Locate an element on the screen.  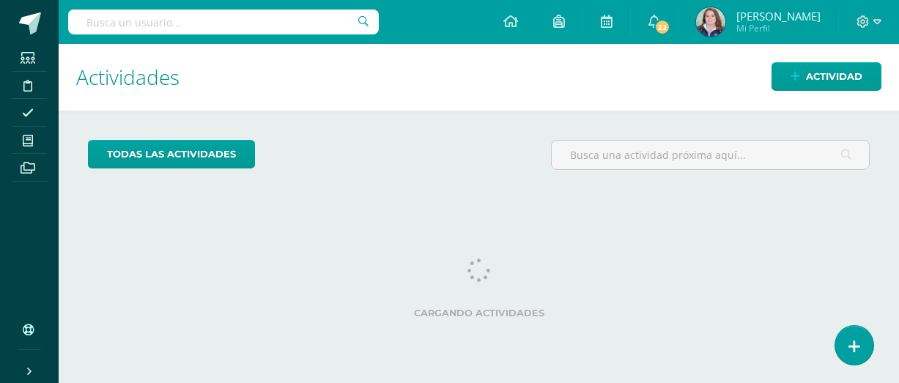
input: Busca un usuario... is located at coordinates (224, 22).